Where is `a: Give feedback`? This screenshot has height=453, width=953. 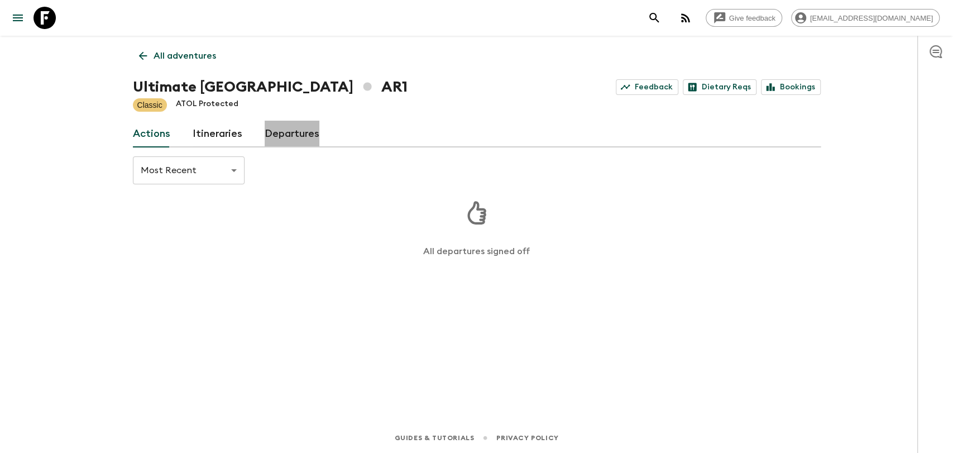 a: Give feedback is located at coordinates (744, 18).